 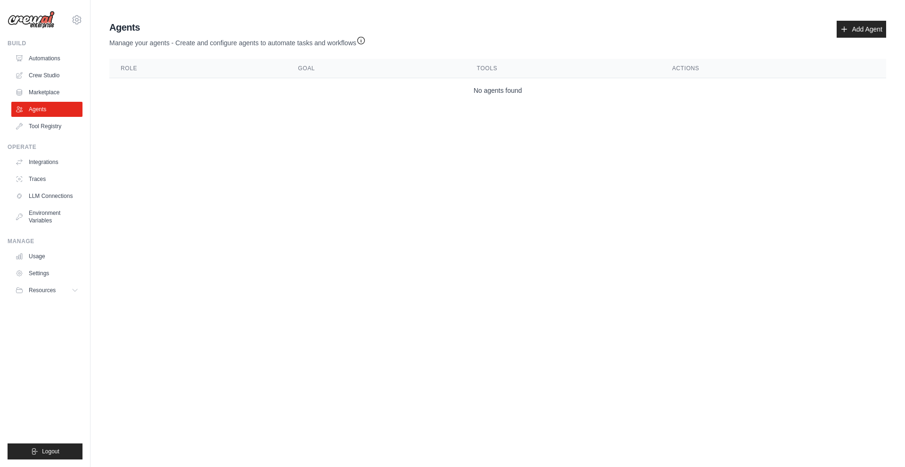 I want to click on th: Tools, so click(x=563, y=68).